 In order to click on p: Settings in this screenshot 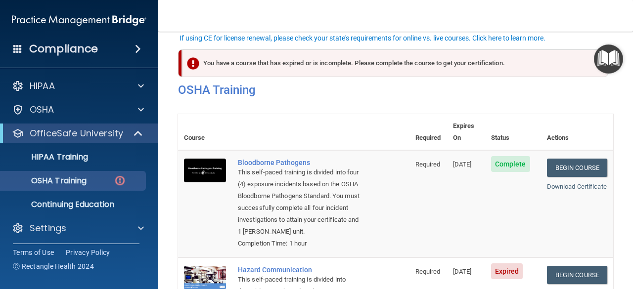, I will do `click(48, 228)`.